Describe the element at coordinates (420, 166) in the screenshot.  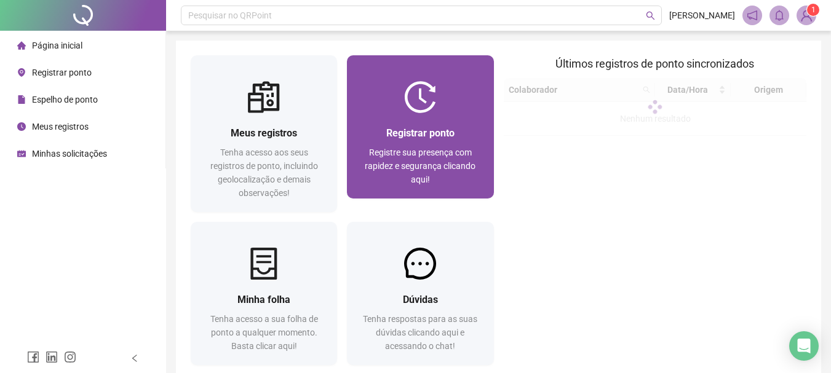
I see `span: Registre sua presença com rapidez e segurança clicando aqui!` at that location.